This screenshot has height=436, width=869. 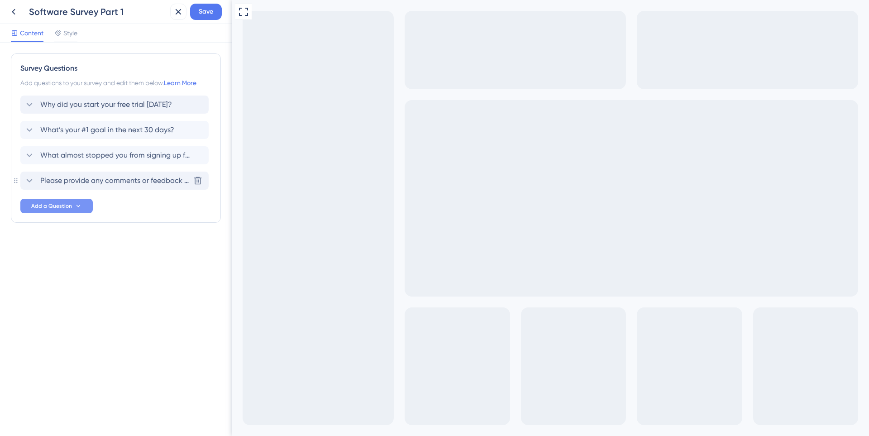 What do you see at coordinates (57, 206) in the screenshot?
I see `button: Add a Question` at bounding box center [57, 206].